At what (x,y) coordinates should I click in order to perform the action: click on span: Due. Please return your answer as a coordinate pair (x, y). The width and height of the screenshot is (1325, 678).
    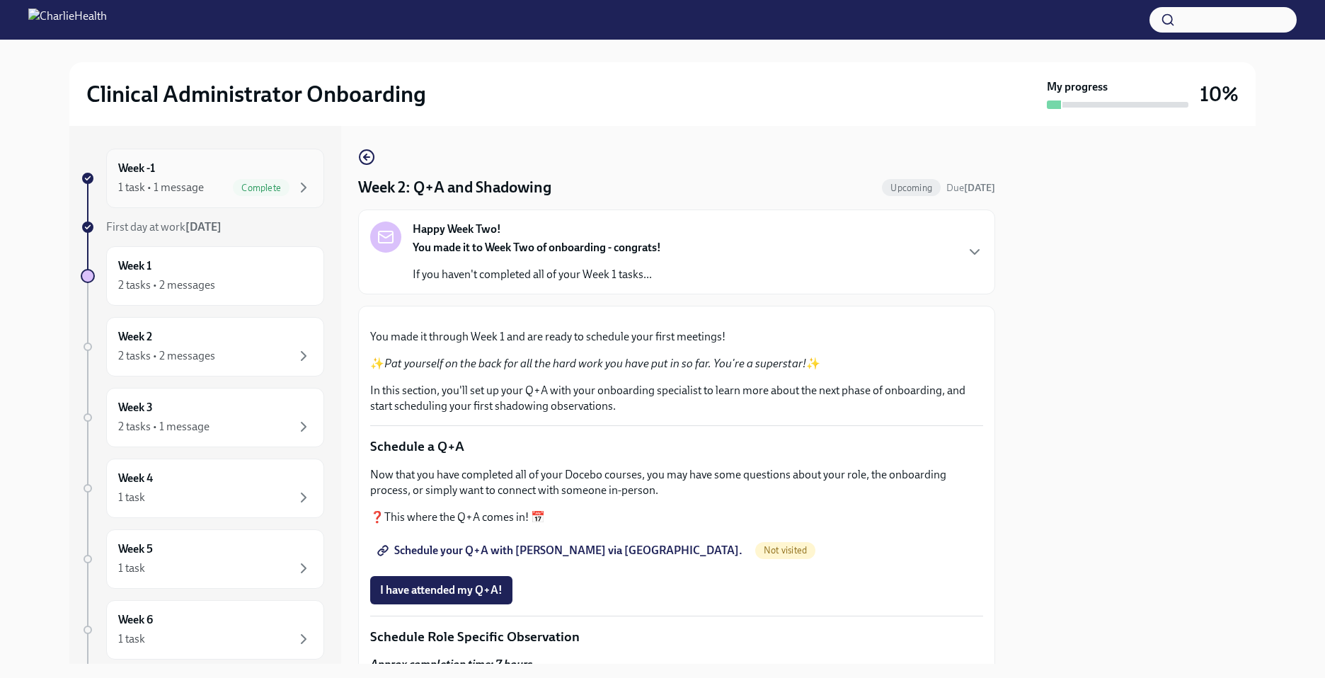
    Looking at the image, I should click on (971, 188).